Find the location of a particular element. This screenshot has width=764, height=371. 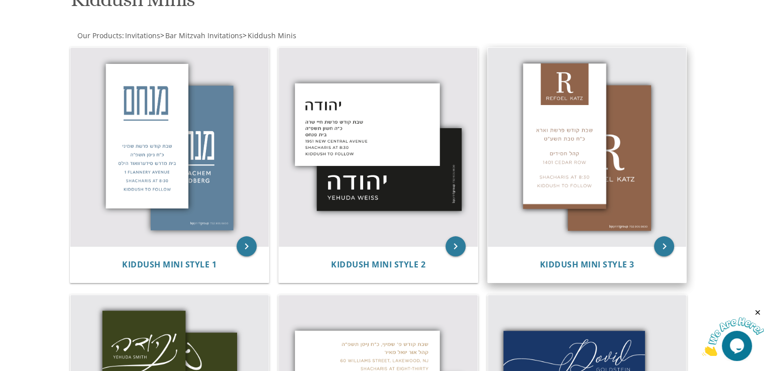

span: Kiddush Mini Style 3 is located at coordinates (587, 264).